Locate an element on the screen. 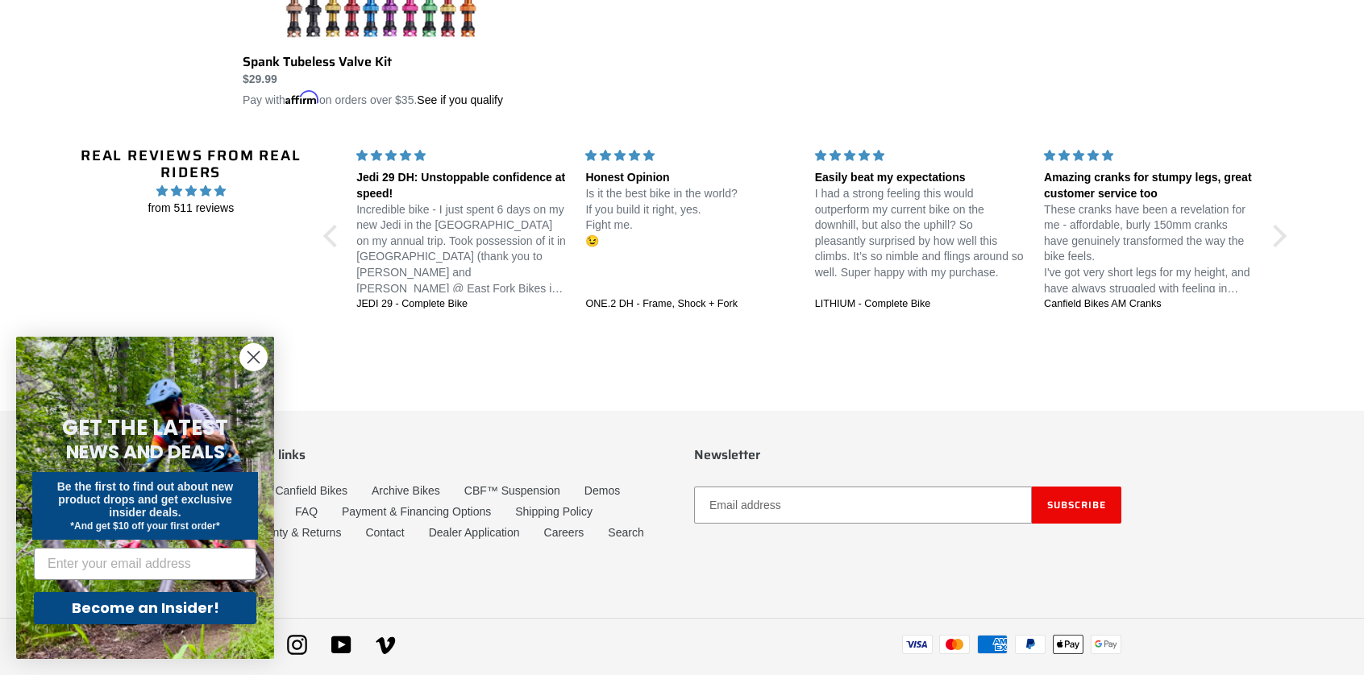  span: 4.96 stars is located at coordinates (191, 191).